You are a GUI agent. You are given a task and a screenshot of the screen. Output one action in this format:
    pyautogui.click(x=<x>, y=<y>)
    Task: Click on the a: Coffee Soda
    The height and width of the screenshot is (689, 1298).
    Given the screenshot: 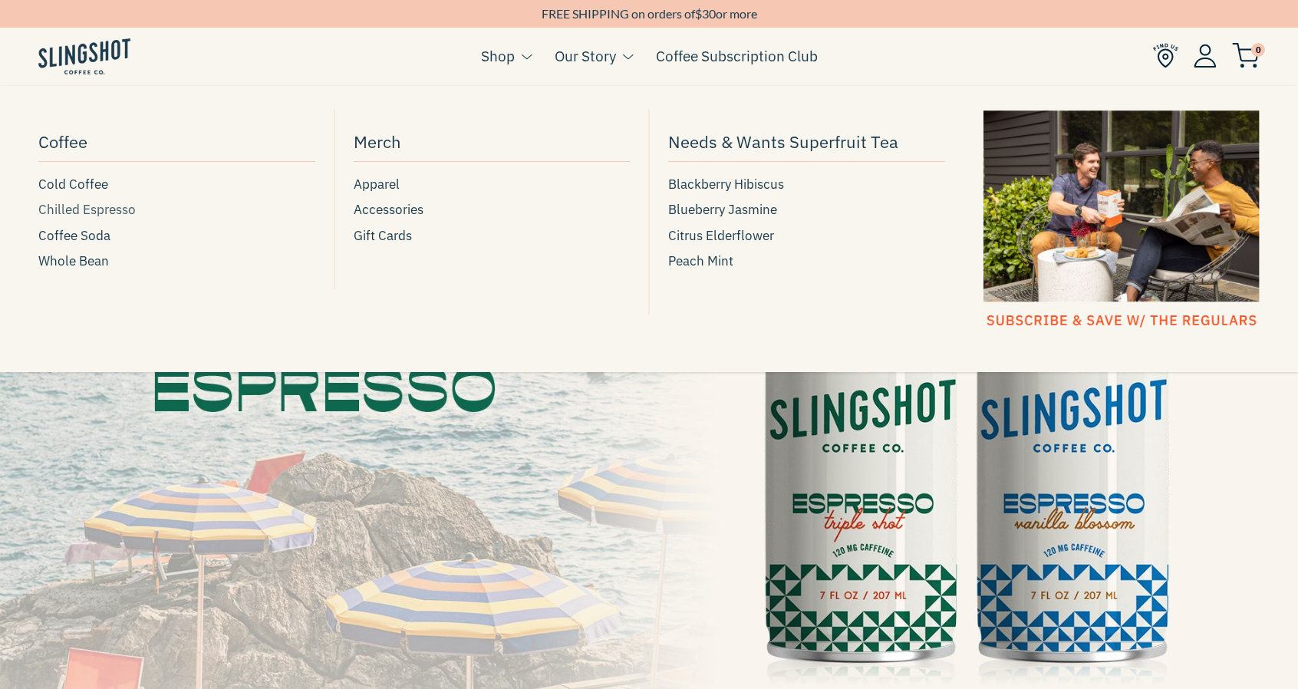 What is the action you would take?
    pyautogui.click(x=176, y=235)
    